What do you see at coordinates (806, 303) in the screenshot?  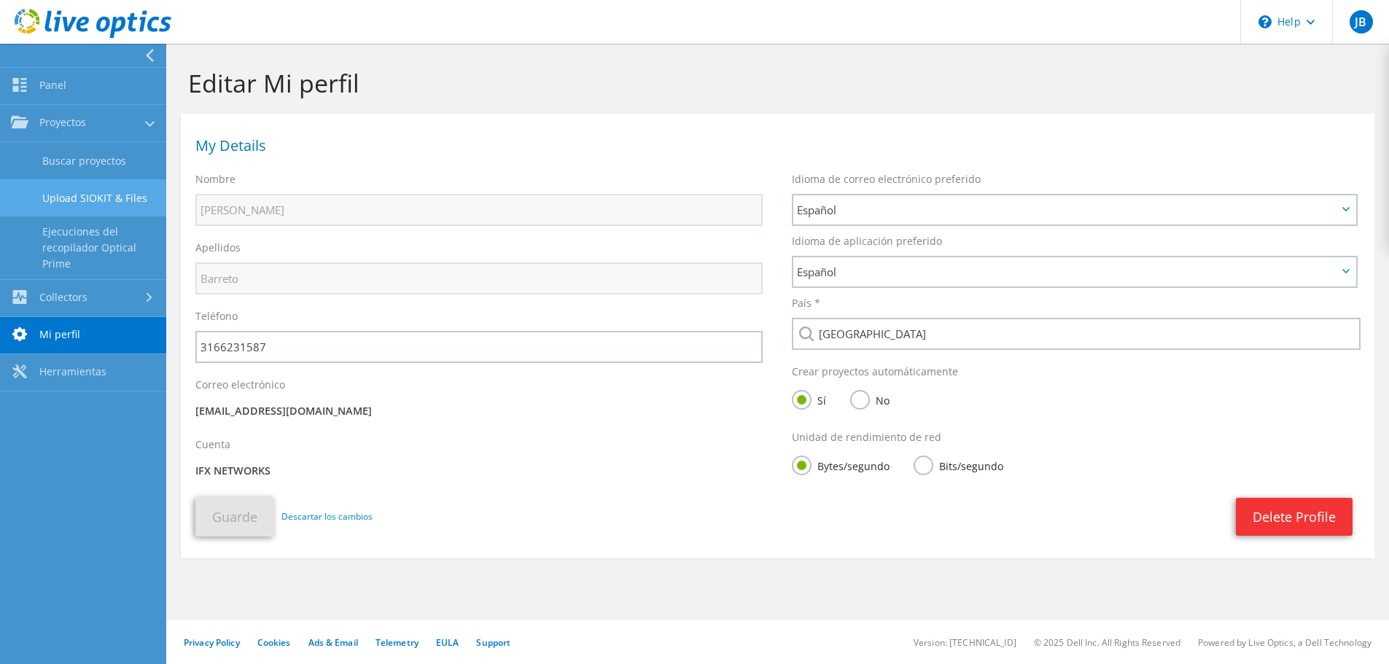 I see `label: País *` at bounding box center [806, 303].